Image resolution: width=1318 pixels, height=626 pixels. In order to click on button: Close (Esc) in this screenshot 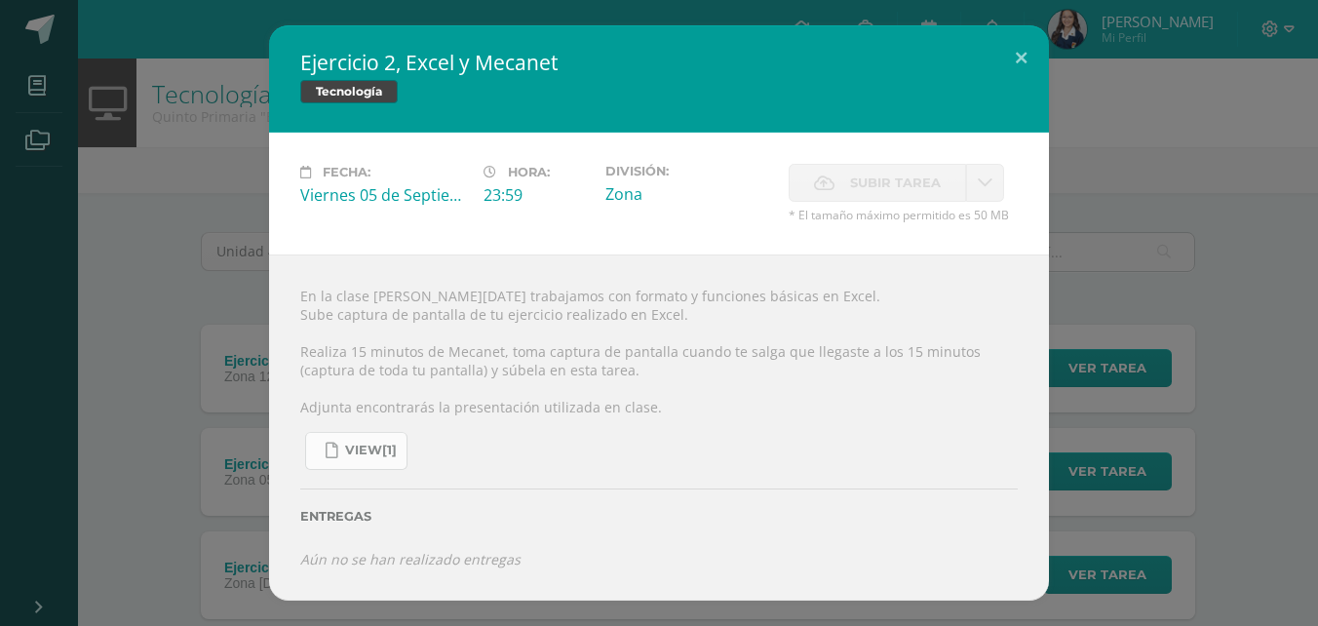, I will do `click(1021, 59)`.